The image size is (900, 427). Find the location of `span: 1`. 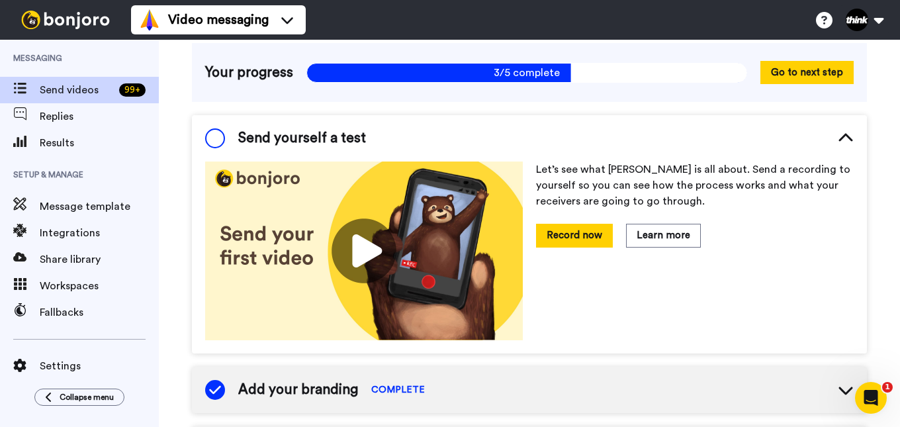

span: 1 is located at coordinates (887, 387).